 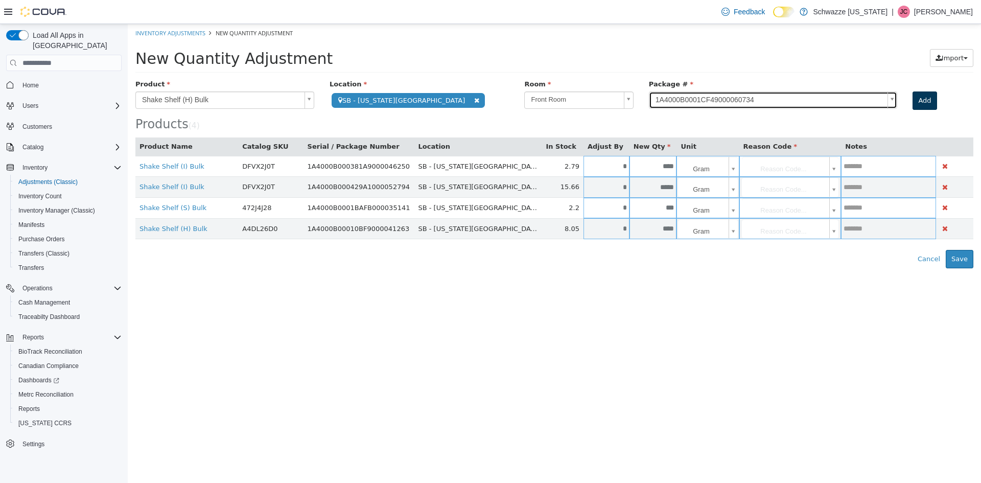 I want to click on td: 1A4000B00010BF9000041263, so click(x=231, y=204).